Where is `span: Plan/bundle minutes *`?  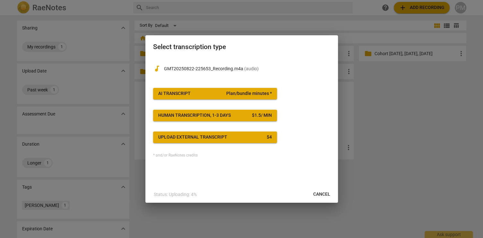
span: Plan/bundle minutes * is located at coordinates (249, 94).